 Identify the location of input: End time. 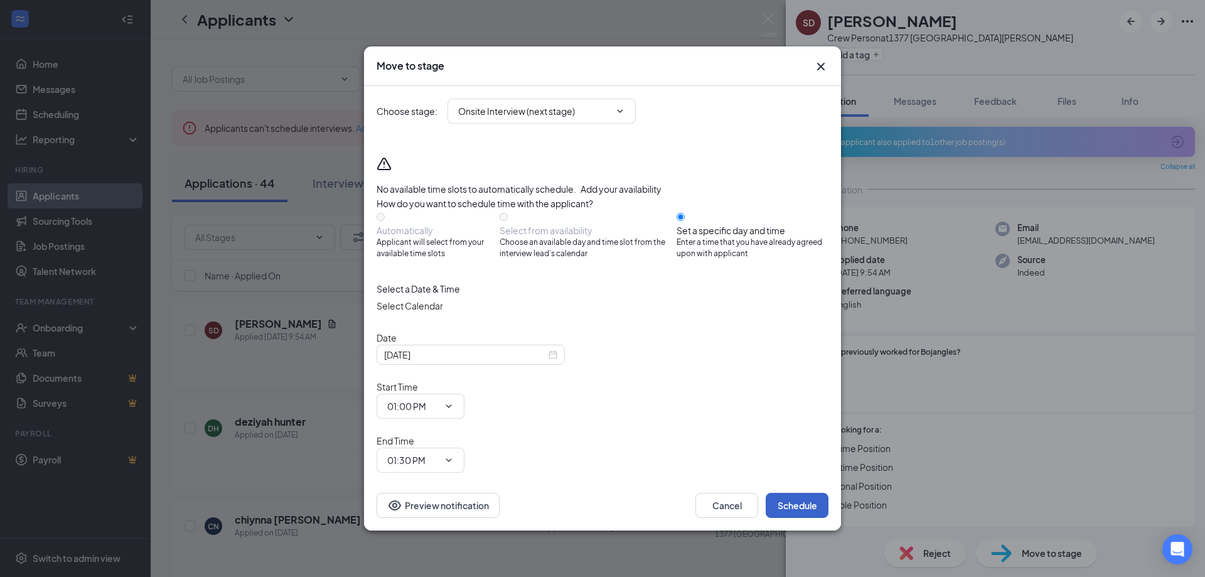
(413, 460).